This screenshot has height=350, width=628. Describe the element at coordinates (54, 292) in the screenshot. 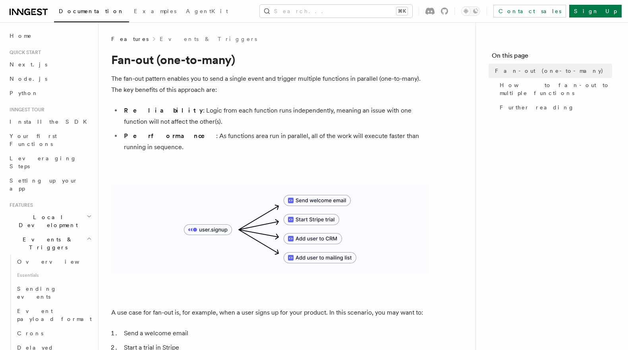

I see `a: Sending events` at that location.